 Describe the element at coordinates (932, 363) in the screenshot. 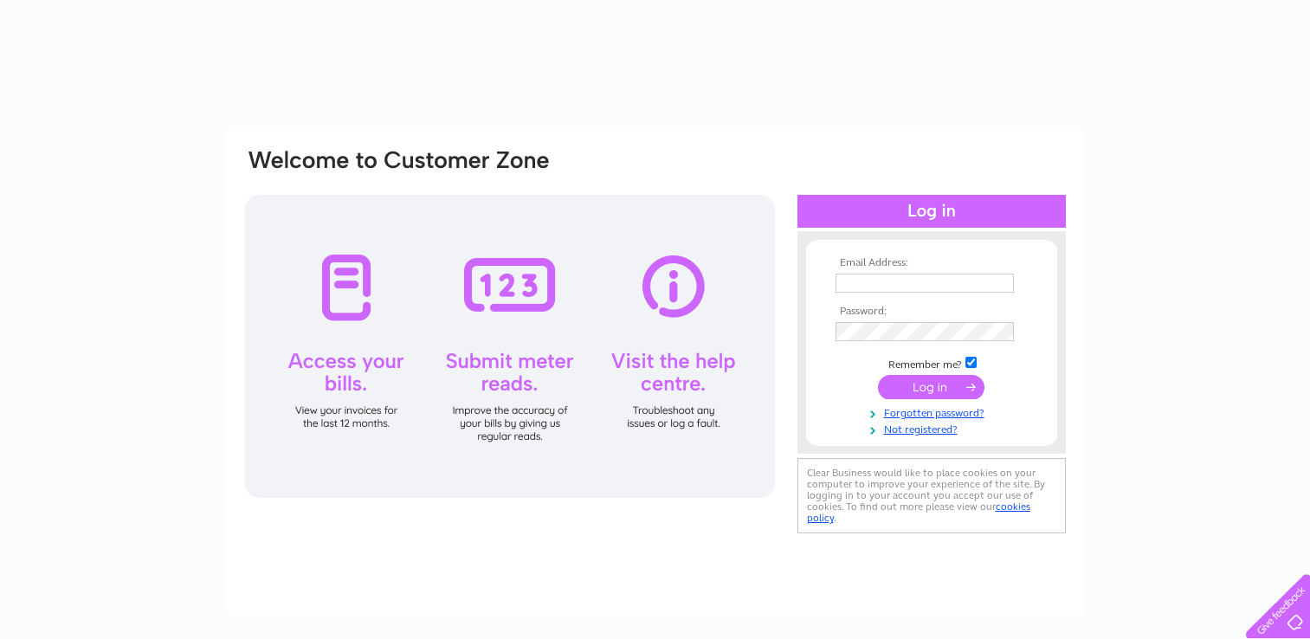

I see `td: Remember me?` at that location.